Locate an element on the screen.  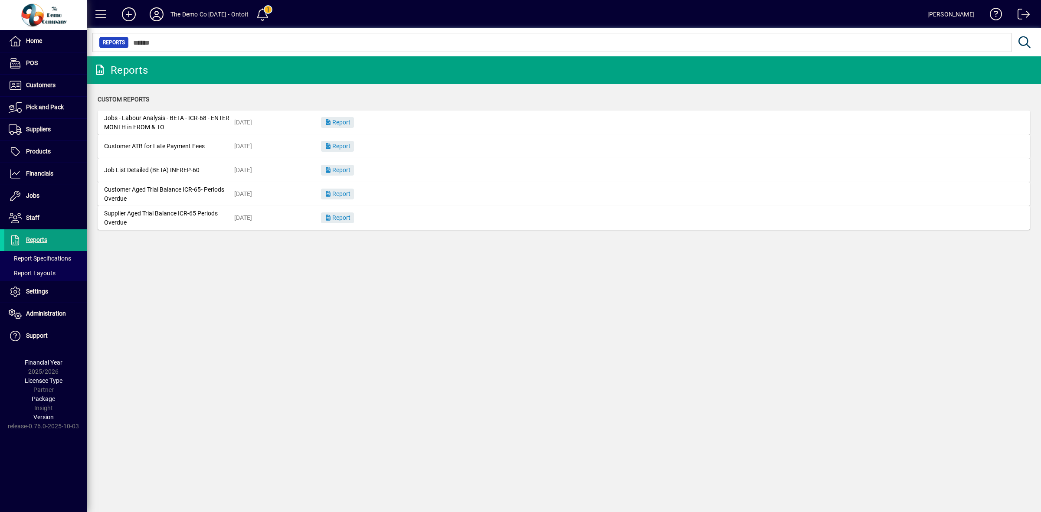
a: Jobs is located at coordinates (46, 196).